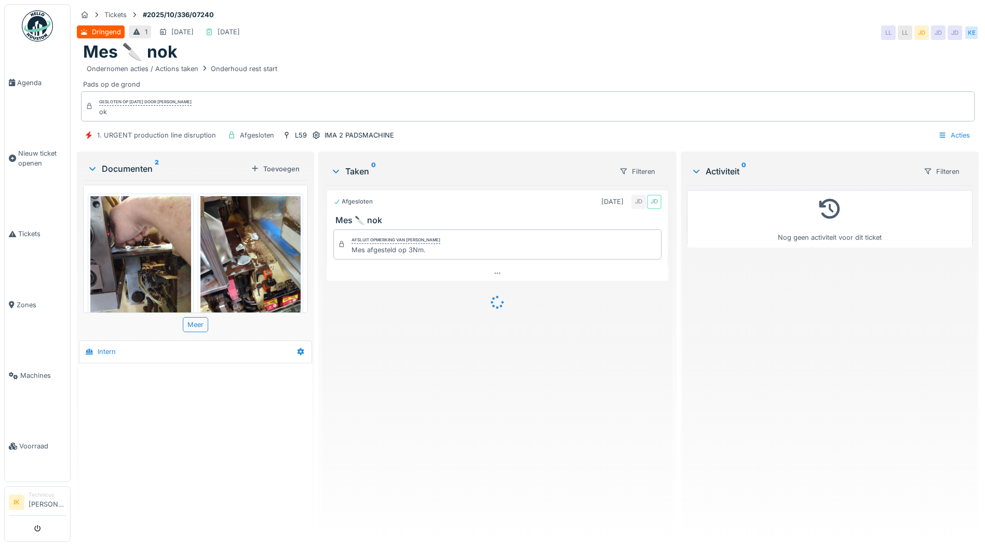 Image resolution: width=985 pixels, height=546 pixels. Describe the element at coordinates (47, 495) in the screenshot. I see `div: Technicus` at that location.